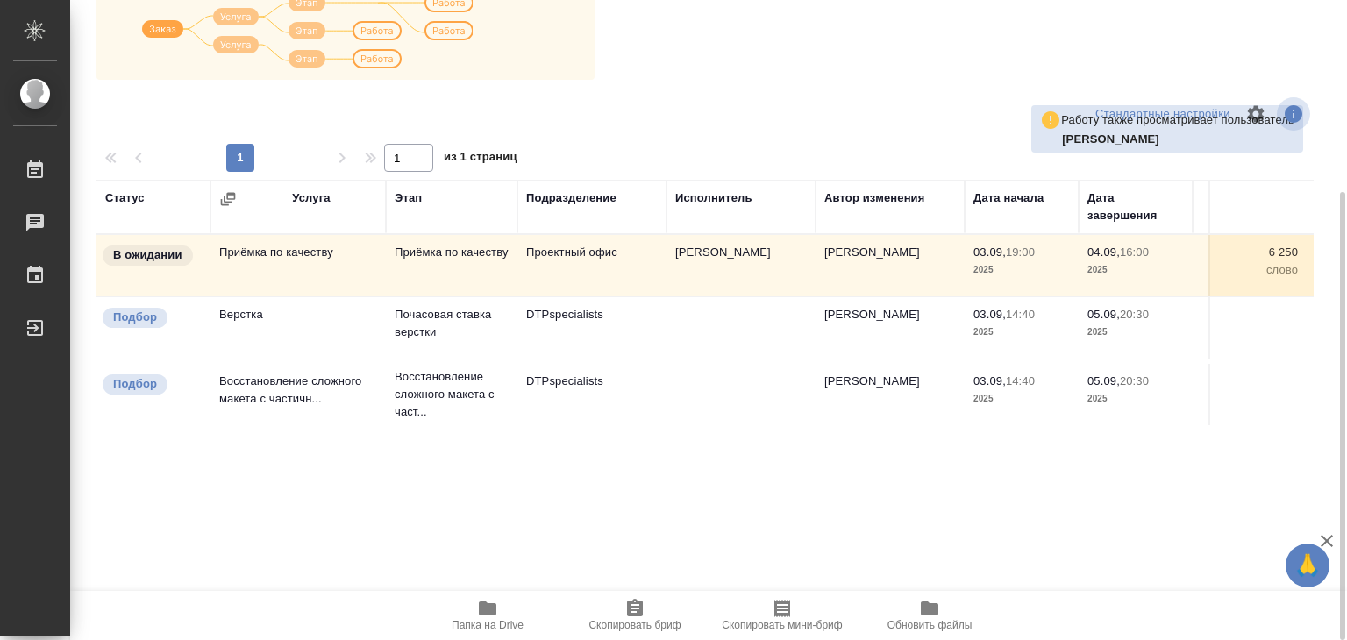 This screenshot has height=640, width=1347. I want to click on div: Этап, so click(408, 198).